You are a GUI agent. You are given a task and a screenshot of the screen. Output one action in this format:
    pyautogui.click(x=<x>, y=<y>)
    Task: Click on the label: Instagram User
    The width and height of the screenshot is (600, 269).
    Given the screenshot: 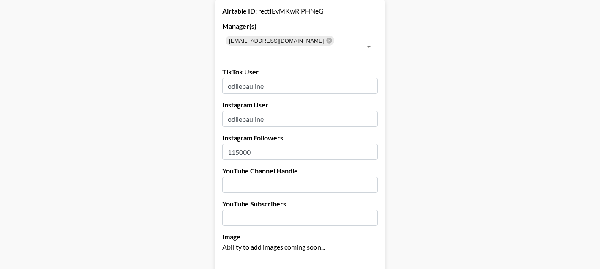 What is the action you would take?
    pyautogui.click(x=300, y=105)
    